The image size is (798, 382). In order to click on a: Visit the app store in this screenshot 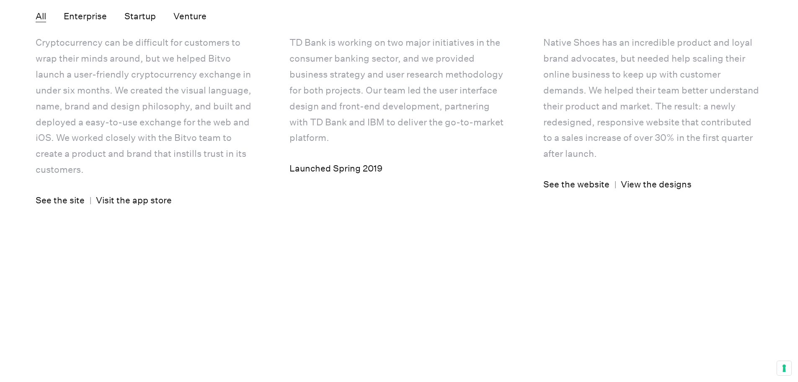, I will do `click(134, 201)`.